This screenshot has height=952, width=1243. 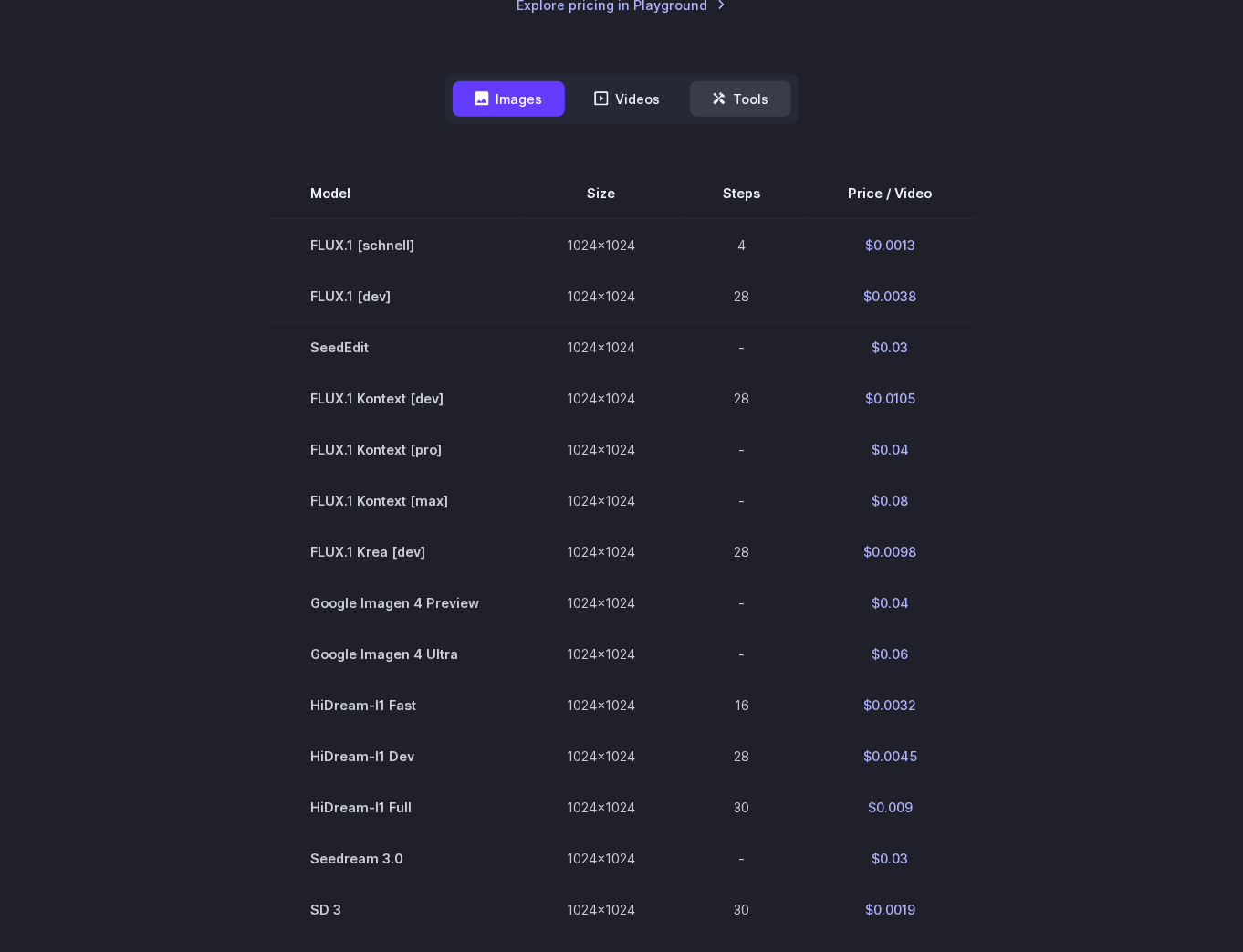 I want to click on td: FLUX.1 Kontext [max], so click(x=395, y=500).